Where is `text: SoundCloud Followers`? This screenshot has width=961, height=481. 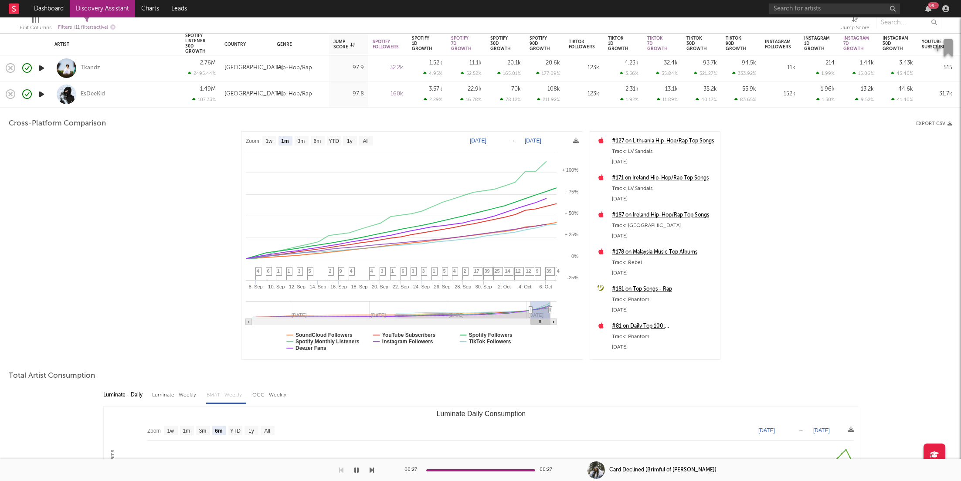 text: SoundCloud Followers is located at coordinates (324, 335).